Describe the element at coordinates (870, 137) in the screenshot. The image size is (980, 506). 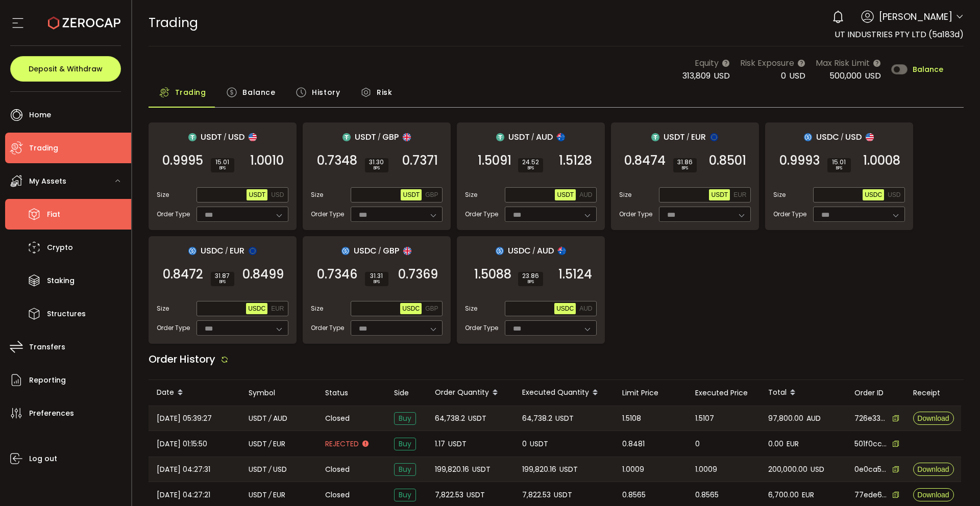
I see `img: usd_portfolio.svg` at that location.